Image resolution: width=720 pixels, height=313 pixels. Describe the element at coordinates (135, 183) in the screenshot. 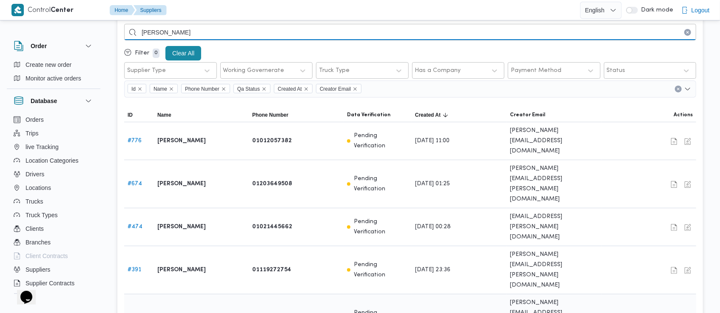

I see `a: #674` at that location.